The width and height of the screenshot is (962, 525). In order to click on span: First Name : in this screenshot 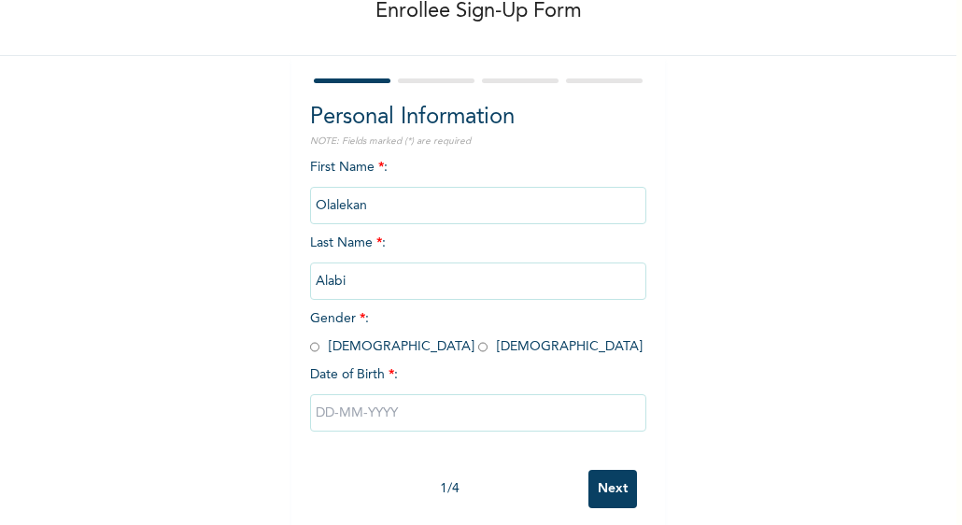, I will do `click(478, 186)`.